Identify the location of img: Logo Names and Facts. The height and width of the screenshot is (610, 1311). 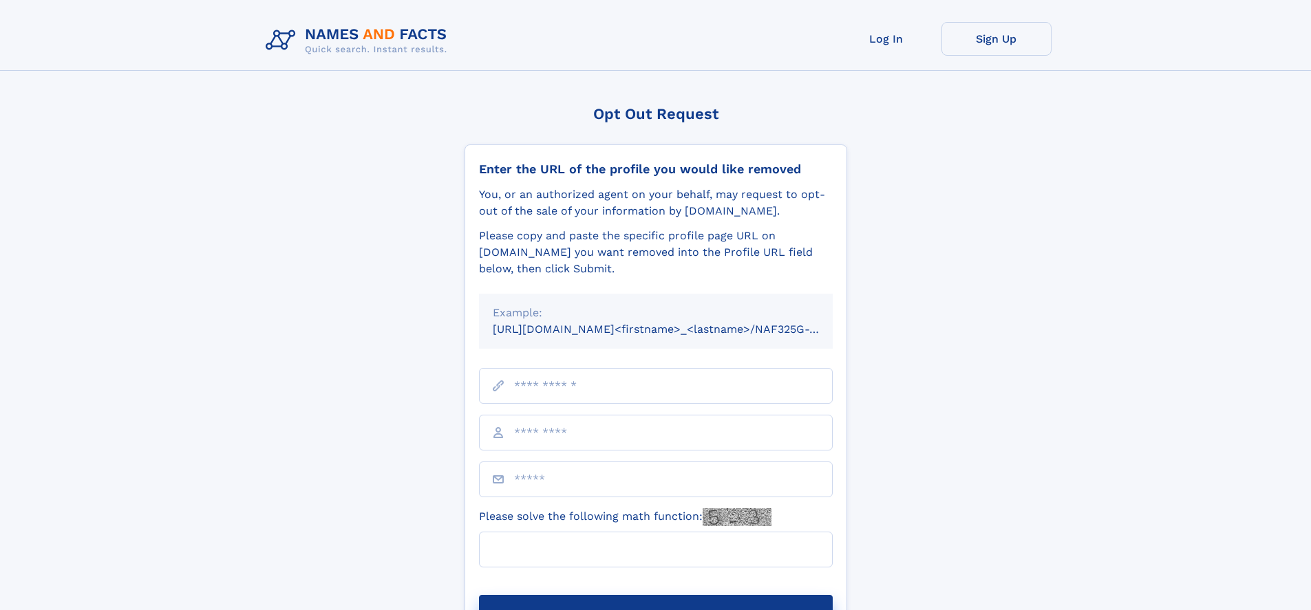
(359, 41).